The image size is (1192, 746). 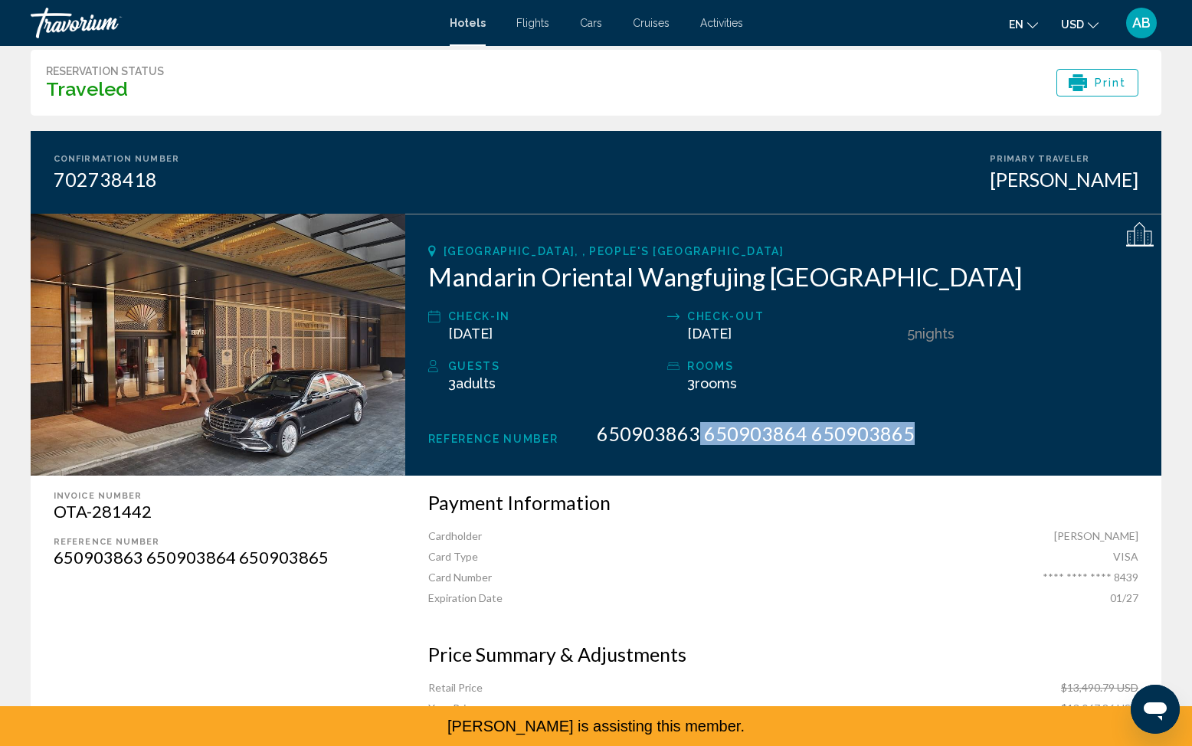 I want to click on div: Confirmation Number, so click(x=116, y=159).